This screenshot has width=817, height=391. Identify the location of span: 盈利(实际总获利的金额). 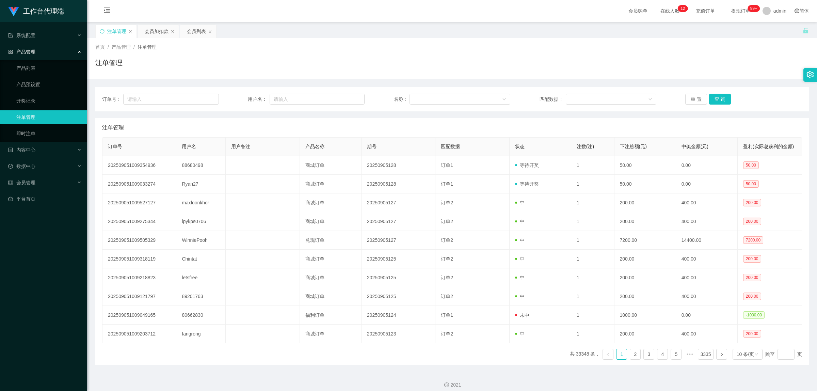
(769, 146).